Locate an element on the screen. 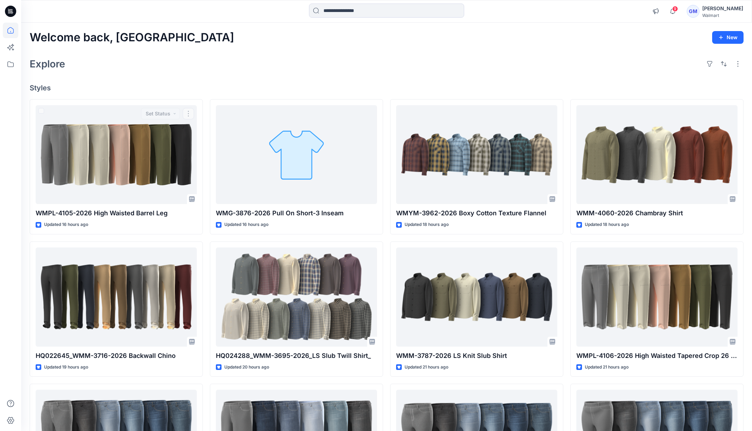 This screenshot has height=431, width=752. a: HQ024288_WMM-3695-2026_LS Slub Twill Shirt_ is located at coordinates (296, 297).